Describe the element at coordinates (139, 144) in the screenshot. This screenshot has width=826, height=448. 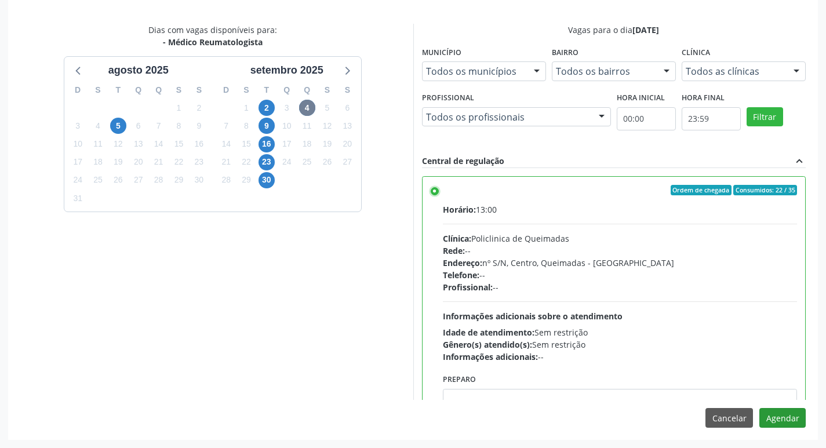
I see `span: quarta-feira, 13 de agosto de 2025` at that location.